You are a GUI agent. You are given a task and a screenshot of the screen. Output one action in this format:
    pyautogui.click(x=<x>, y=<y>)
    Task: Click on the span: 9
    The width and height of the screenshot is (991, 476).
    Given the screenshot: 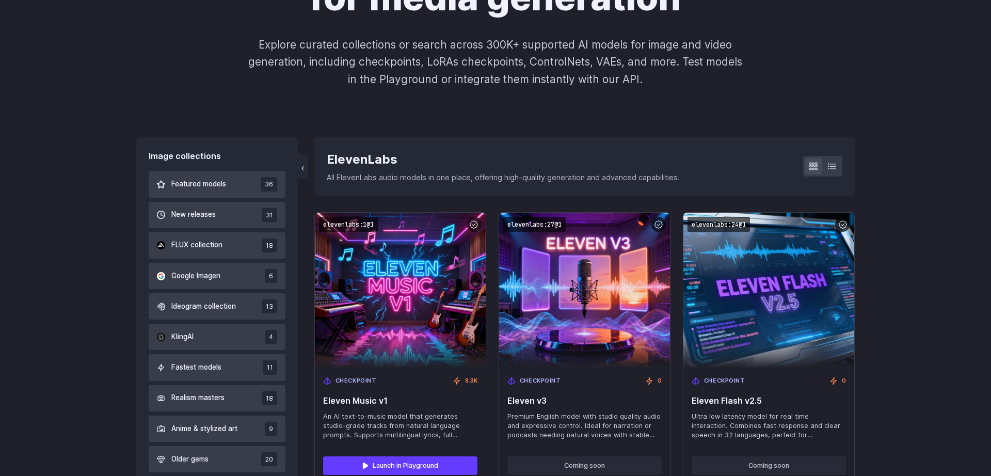 What is the action you would take?
    pyautogui.click(x=271, y=429)
    